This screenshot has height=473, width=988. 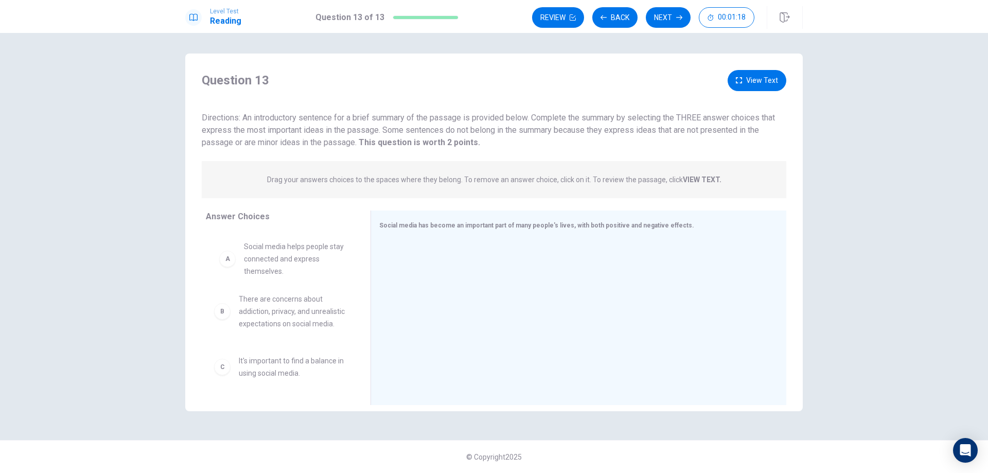 What do you see at coordinates (668, 17) in the screenshot?
I see `button: Next` at bounding box center [668, 17].